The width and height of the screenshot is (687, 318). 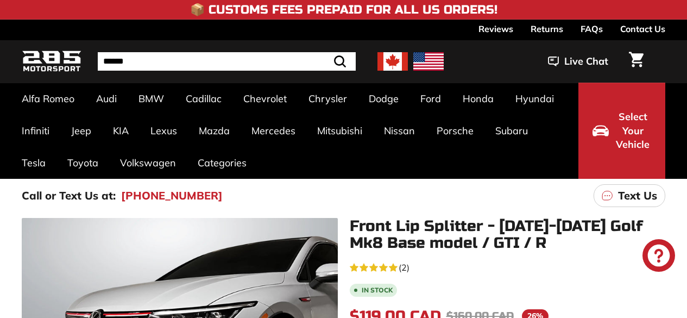 What do you see at coordinates (496, 29) in the screenshot?
I see `a: Reviews` at bounding box center [496, 29].